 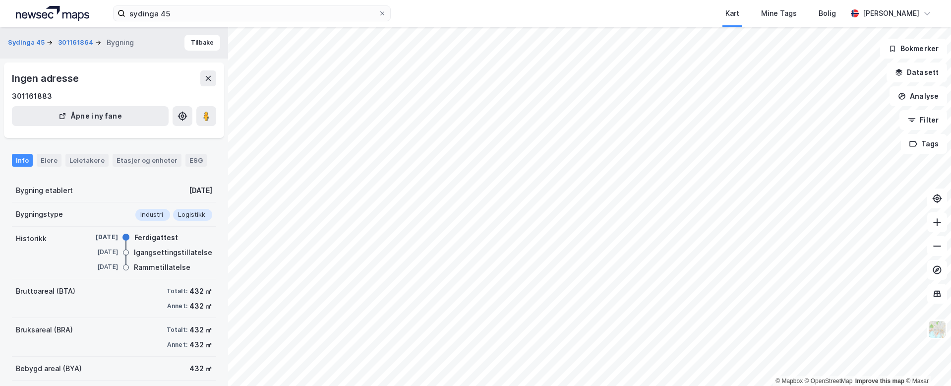 I want to click on input: Søk på adresse, matrikkel, gårdeiere, leietakere eller personer, so click(x=252, y=13).